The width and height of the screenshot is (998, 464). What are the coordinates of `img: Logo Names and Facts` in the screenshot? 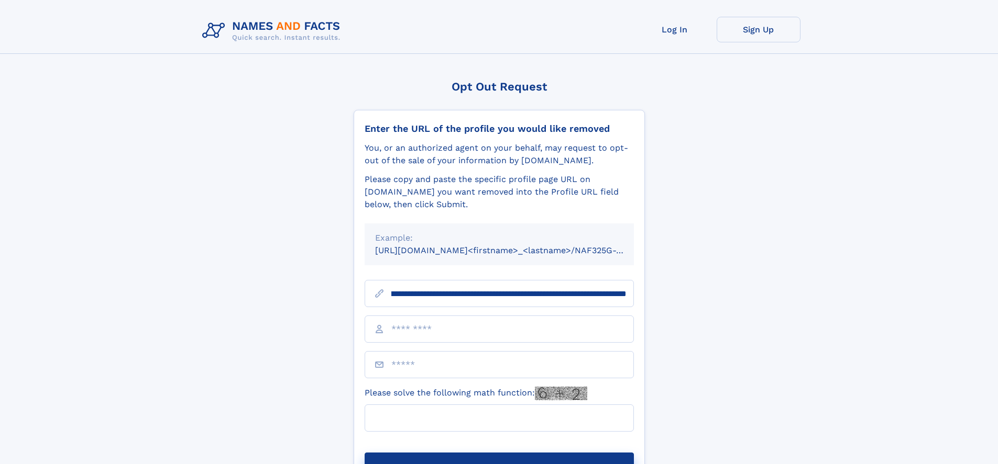 It's located at (273, 31).